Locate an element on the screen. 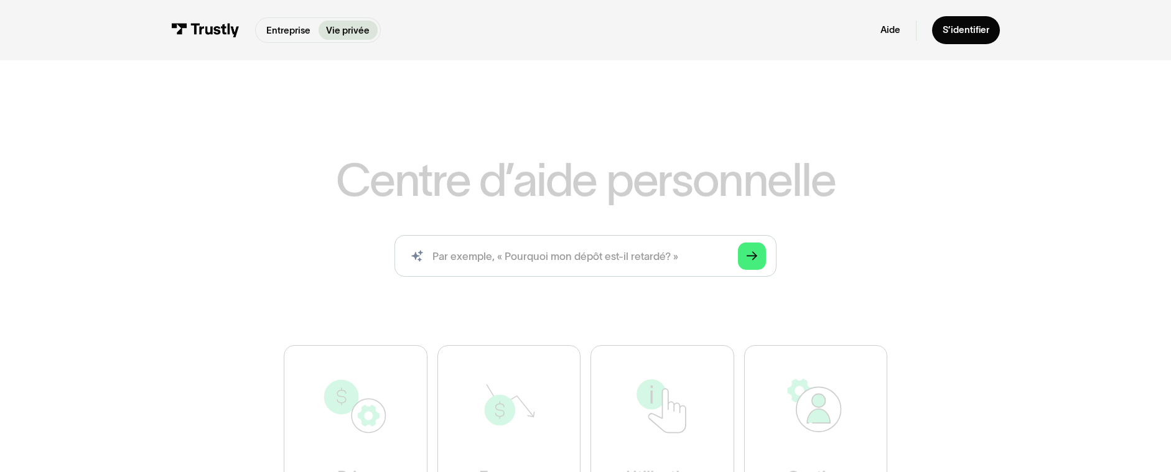 The image size is (1171, 472). input: search is located at coordinates (585, 256).